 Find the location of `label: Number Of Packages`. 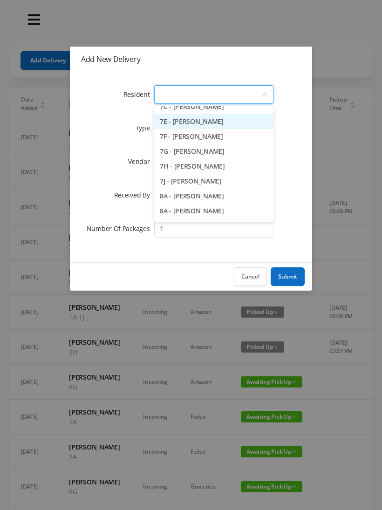

label: Number Of Packages is located at coordinates (121, 228).